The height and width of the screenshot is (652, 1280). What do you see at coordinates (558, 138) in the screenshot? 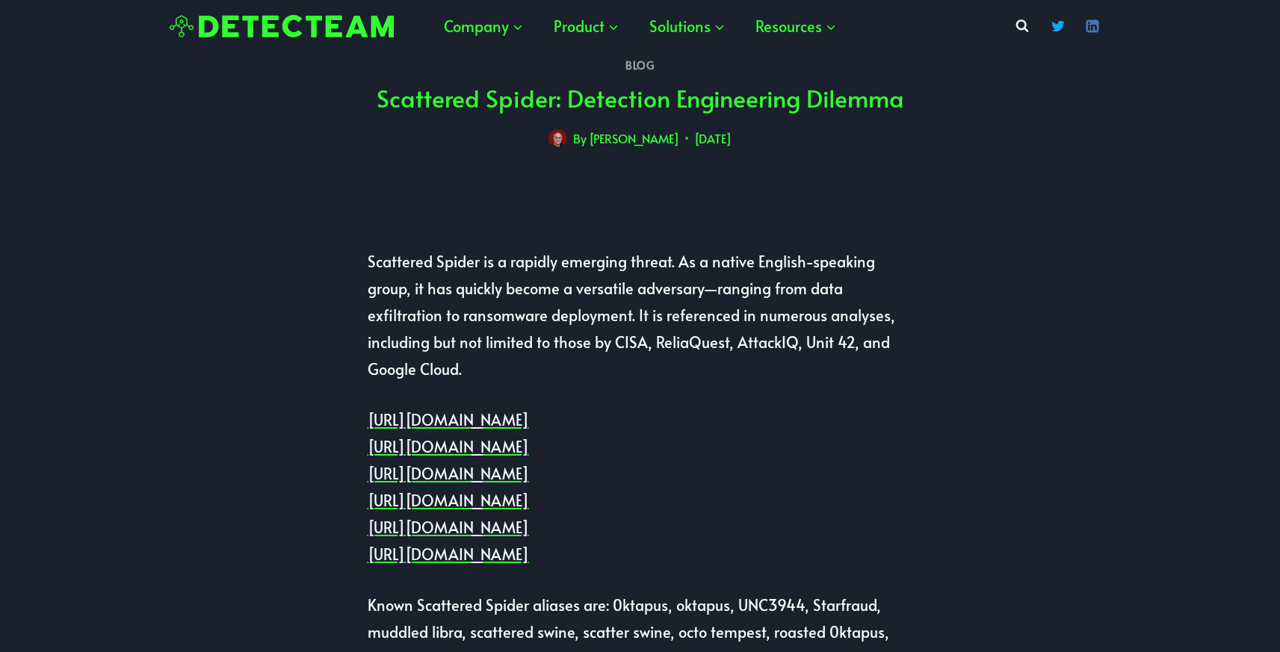
I see `a: Author image` at bounding box center [558, 138].